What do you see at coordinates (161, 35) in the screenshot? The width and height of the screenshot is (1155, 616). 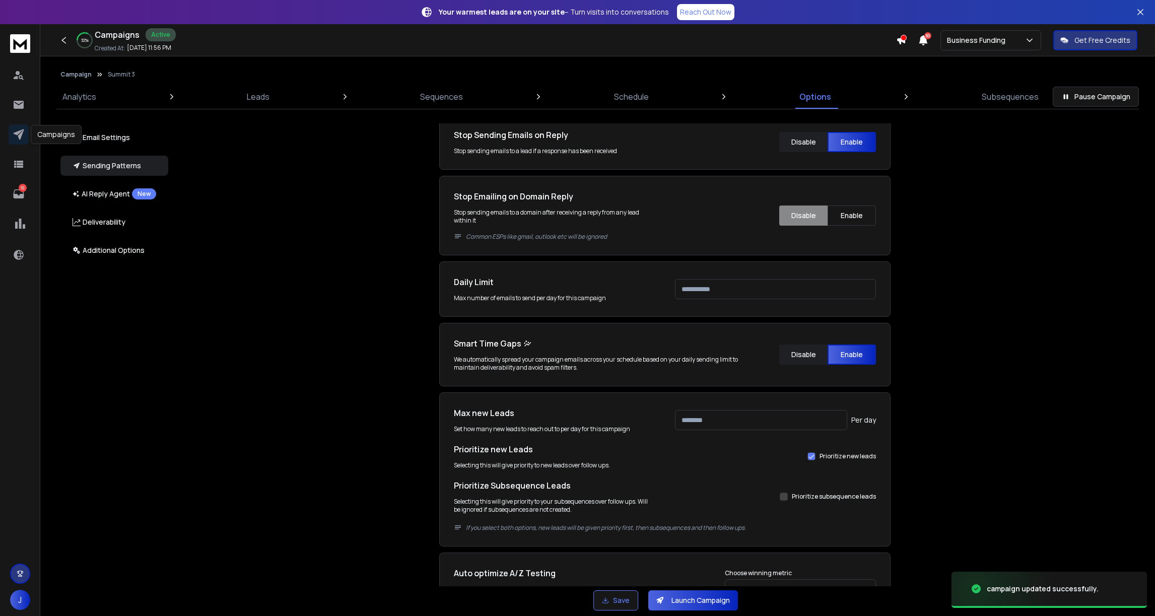 I see `div: Active` at bounding box center [161, 35].